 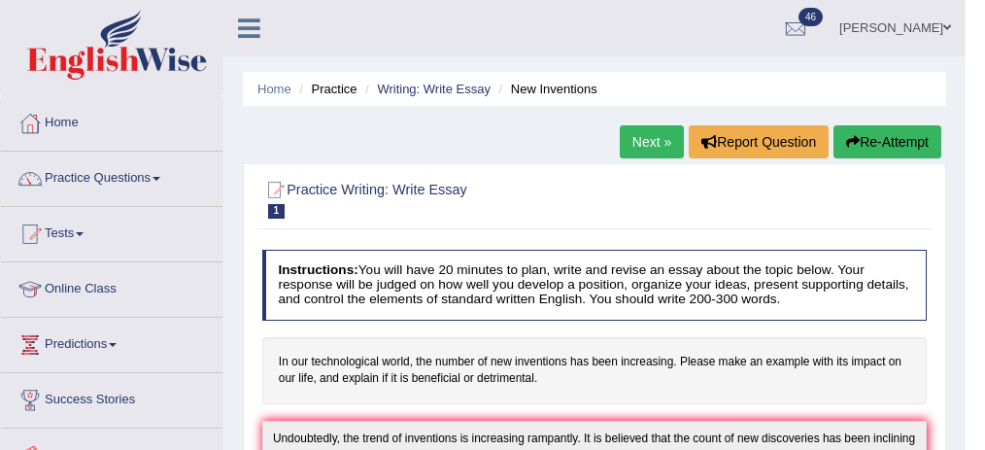 What do you see at coordinates (112, 231) in the screenshot?
I see `a: Tests` at bounding box center [112, 231].